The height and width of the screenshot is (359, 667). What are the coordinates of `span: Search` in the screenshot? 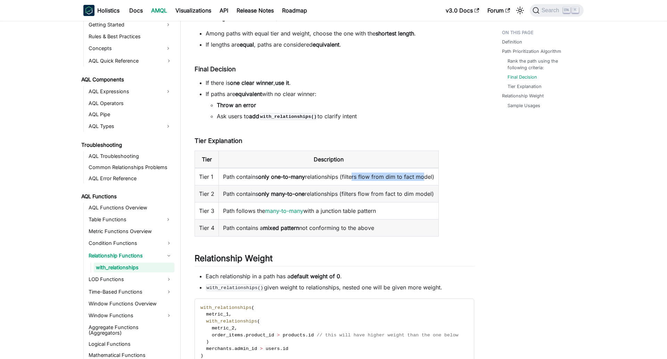 It's located at (552, 10).